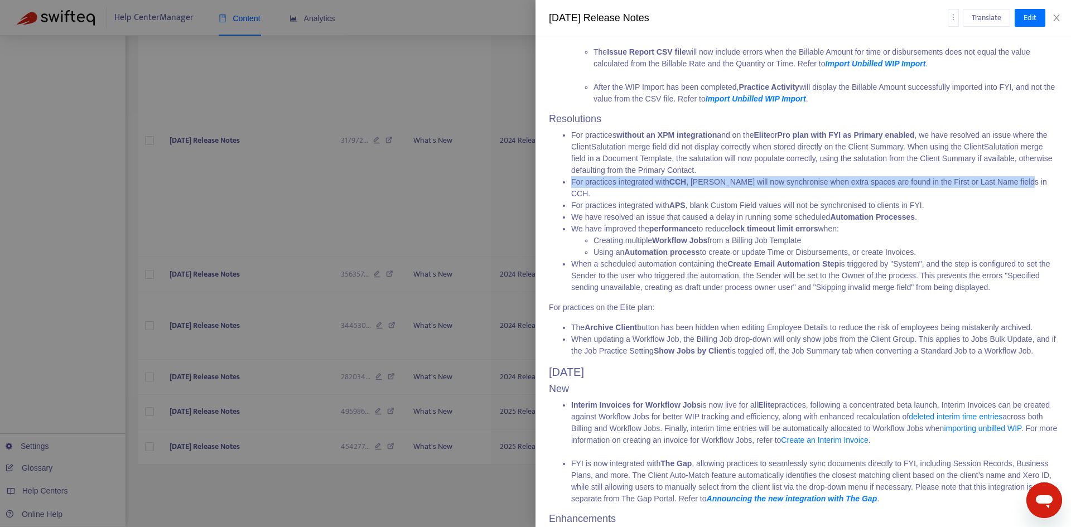 Image resolution: width=1071 pixels, height=527 pixels. Describe the element at coordinates (873, 217) in the screenshot. I see `strong: Automation Processes` at that location.